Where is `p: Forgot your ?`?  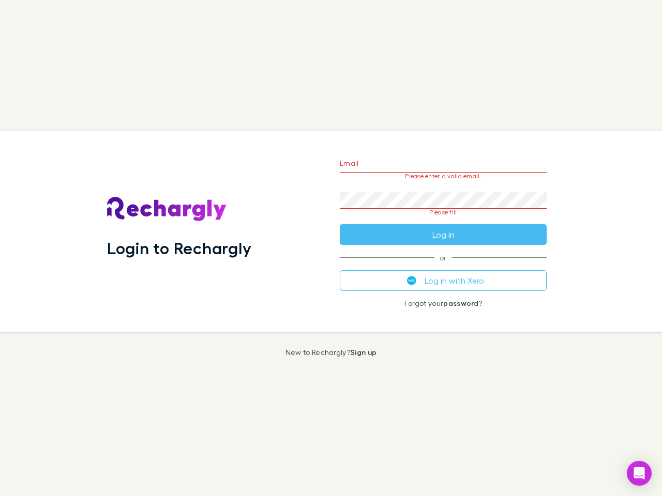
p: Forgot your ? is located at coordinates (443, 304).